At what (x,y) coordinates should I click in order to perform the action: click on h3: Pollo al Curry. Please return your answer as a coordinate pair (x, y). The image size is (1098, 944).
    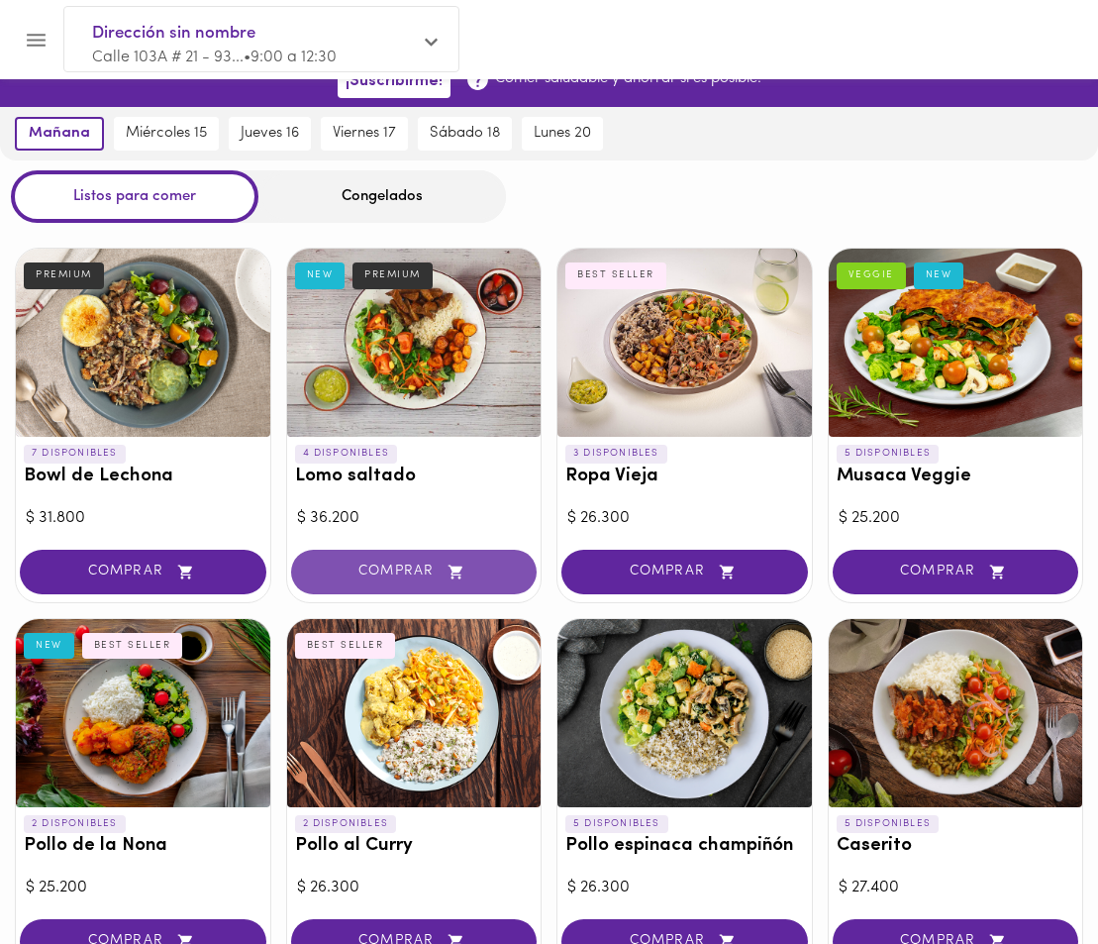
    Looking at the image, I should click on (414, 846).